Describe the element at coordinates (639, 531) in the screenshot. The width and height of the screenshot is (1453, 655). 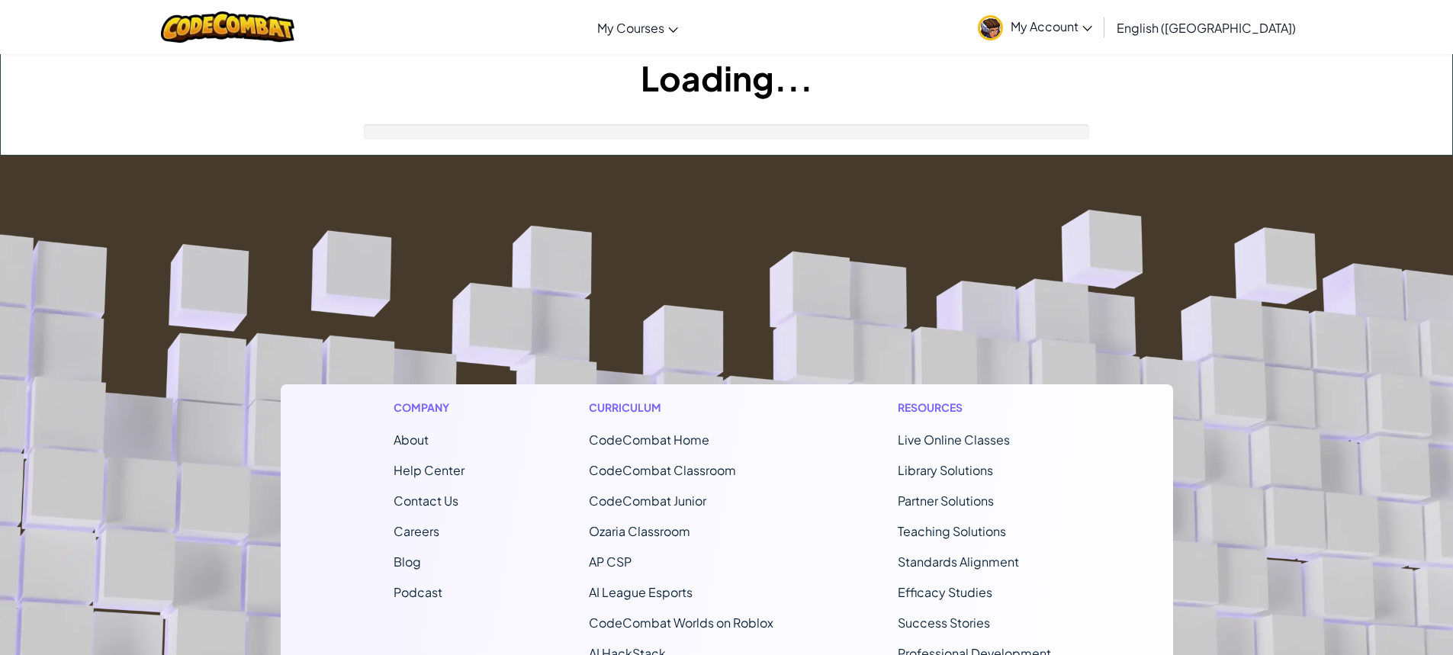
I see `a: Ozaria Classroom` at that location.